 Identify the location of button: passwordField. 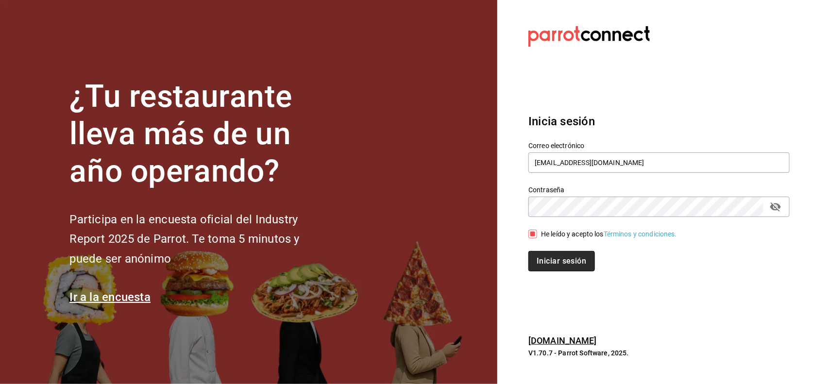
(776, 207).